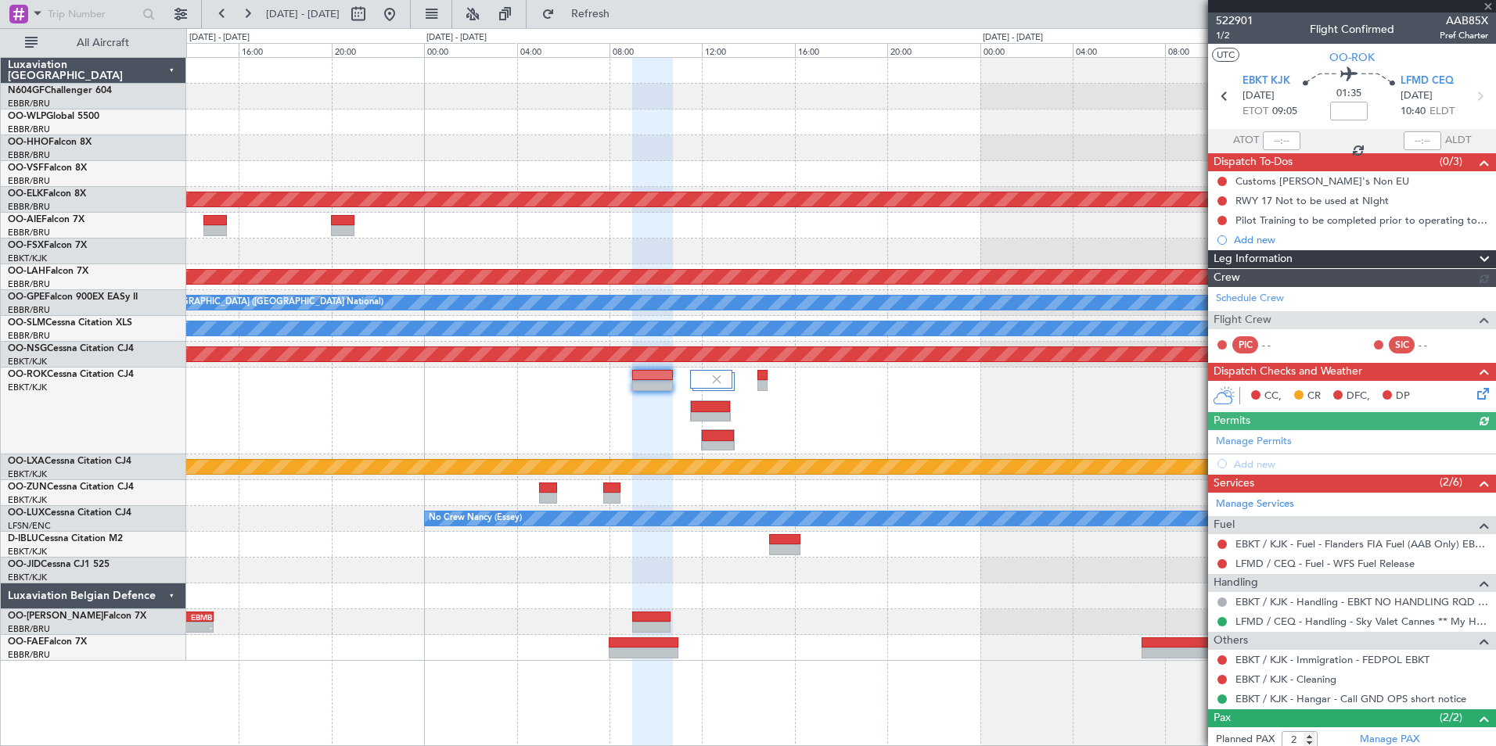  I want to click on a: EBKT / KJK - Handling - EBKT NO HANDLING RQD FOR CJ, so click(1361, 602).